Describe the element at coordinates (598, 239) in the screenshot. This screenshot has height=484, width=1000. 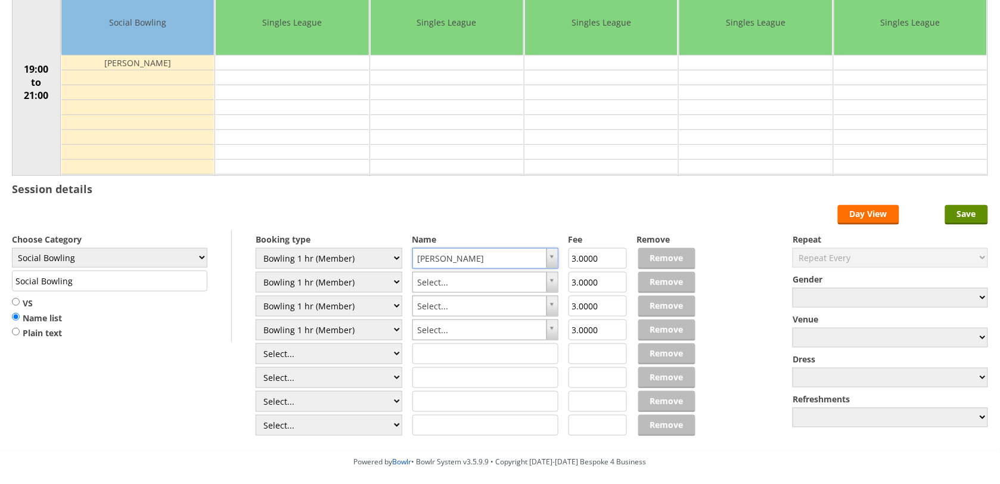
I see `label: Fee` at that location.